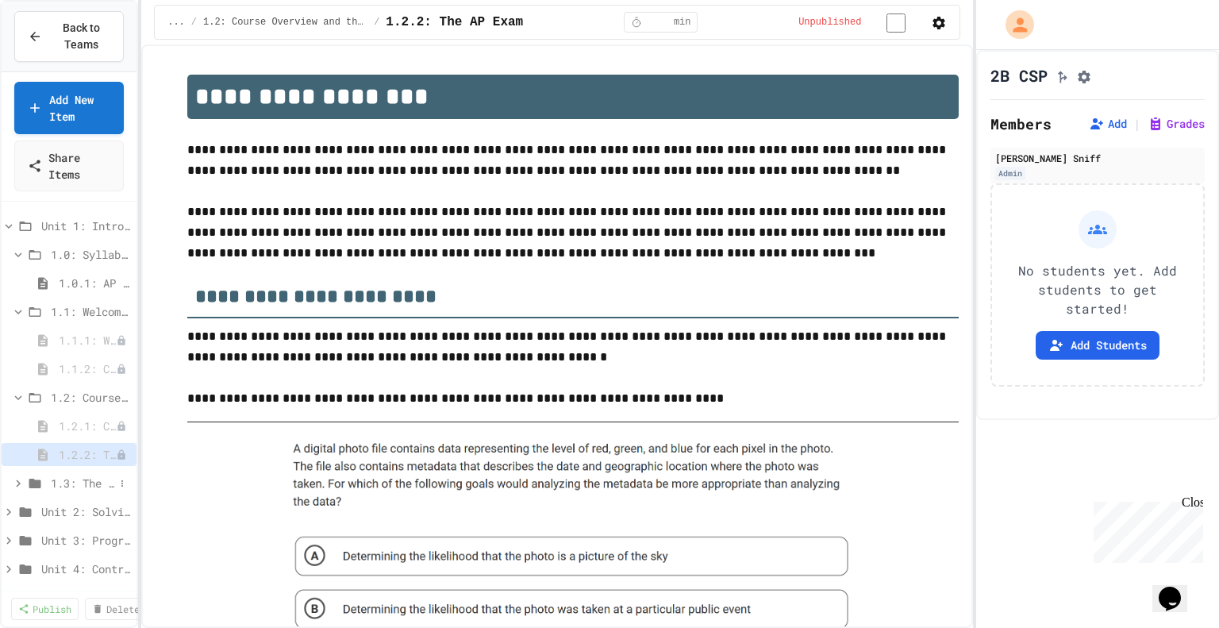  I want to click on span: Unit 3: Programming with Python, so click(86, 540).